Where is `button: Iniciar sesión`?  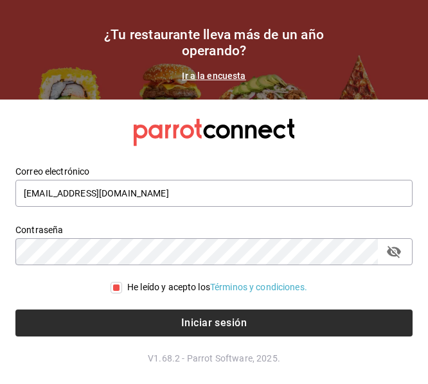 button: Iniciar sesión is located at coordinates (214, 323).